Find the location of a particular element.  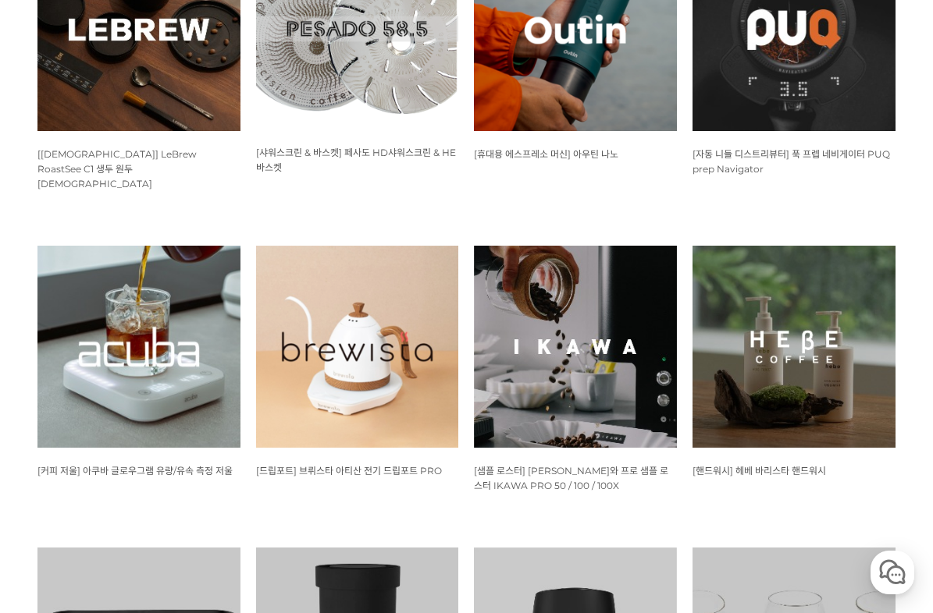

span: 설정 is located at coordinates (251, 514).